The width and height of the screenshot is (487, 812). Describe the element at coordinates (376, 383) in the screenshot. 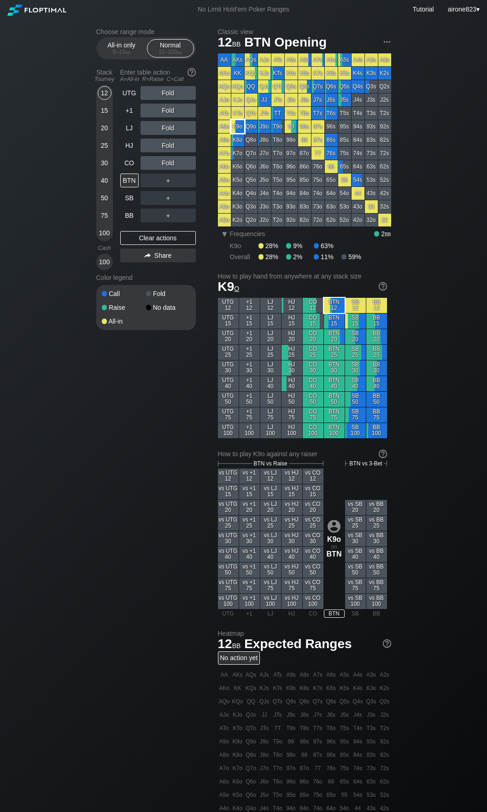

I see `div: BB 40` at that location.